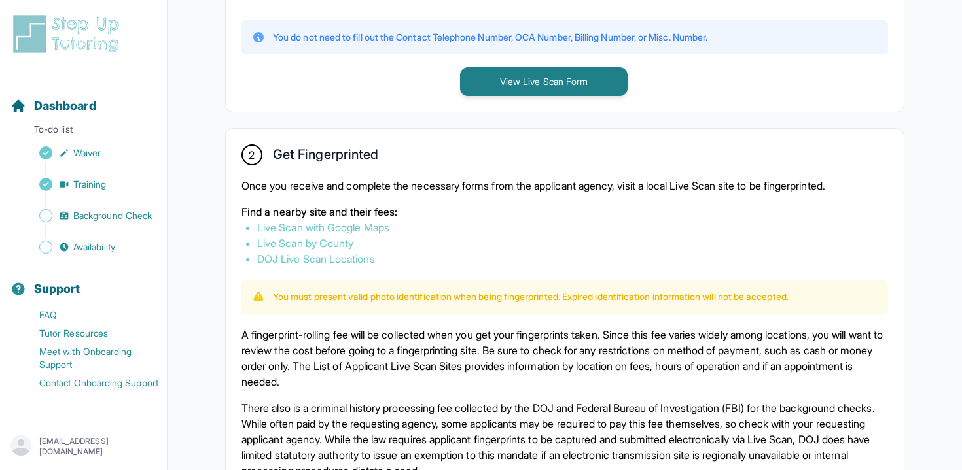 This screenshot has width=962, height=470. Describe the element at coordinates (88, 216) in the screenshot. I see `a: Background Check` at that location.